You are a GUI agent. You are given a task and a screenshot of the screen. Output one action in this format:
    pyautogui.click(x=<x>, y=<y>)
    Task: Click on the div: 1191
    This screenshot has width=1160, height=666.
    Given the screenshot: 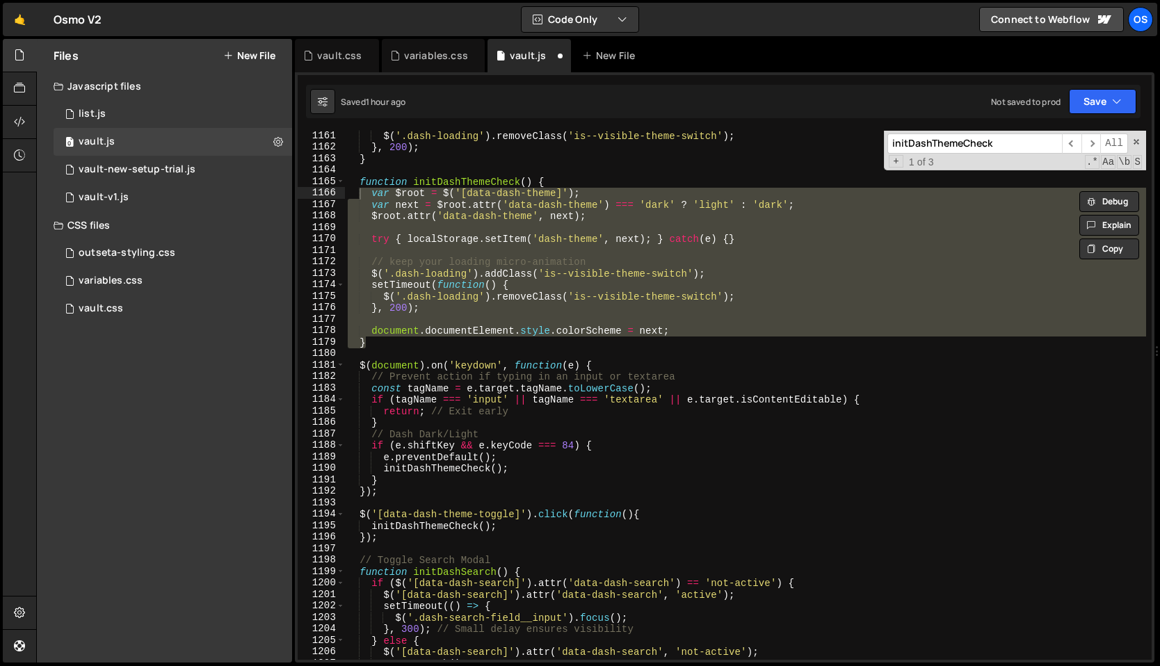 What is the action you would take?
    pyautogui.click(x=321, y=480)
    